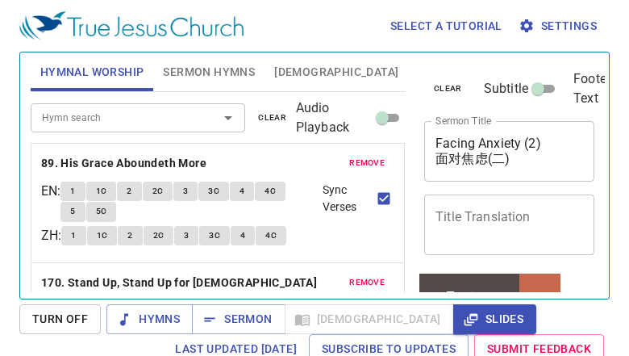 The image size is (629, 356). I want to click on button: Open, so click(228, 118).